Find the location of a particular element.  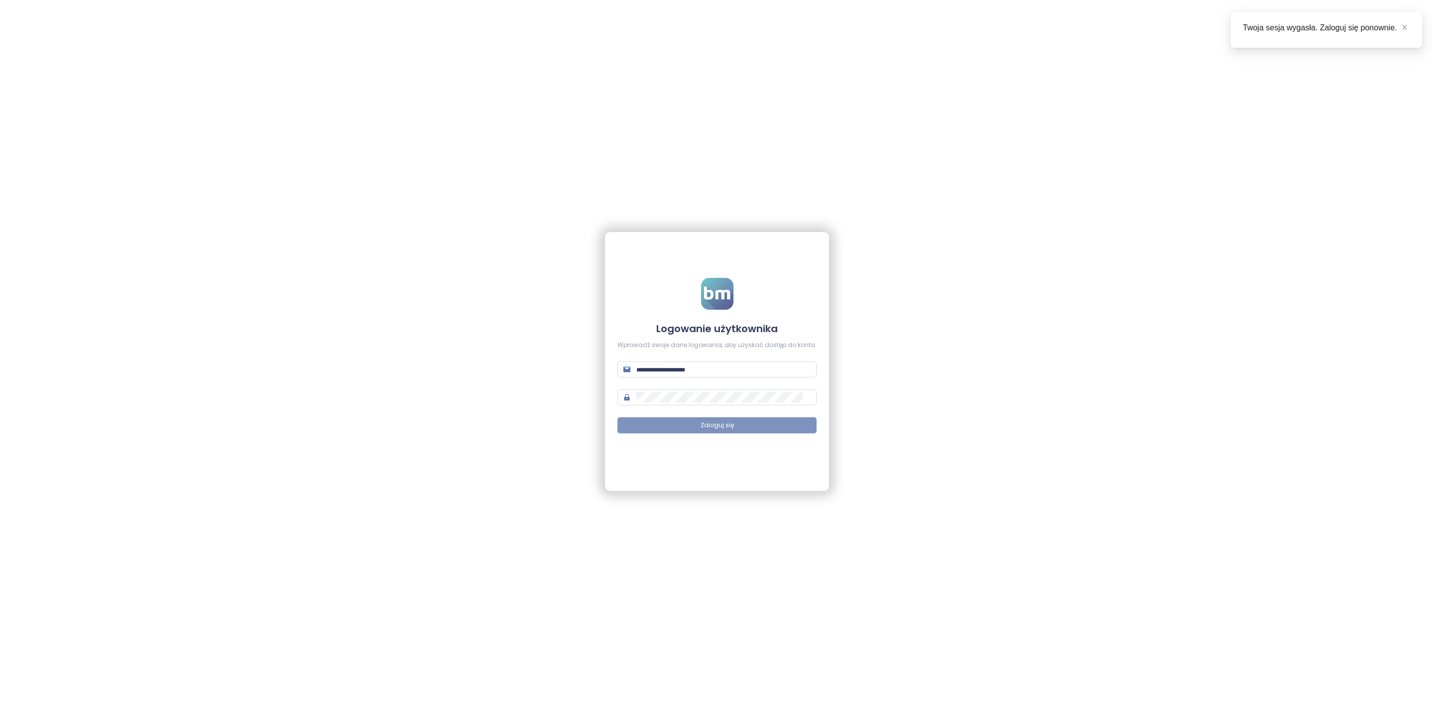

h4: Logowanie użytkownika is located at coordinates (717, 329).